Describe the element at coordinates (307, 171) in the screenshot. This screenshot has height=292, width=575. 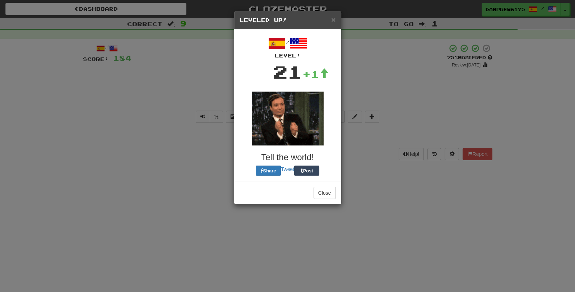
I see `button: Post` at that location.